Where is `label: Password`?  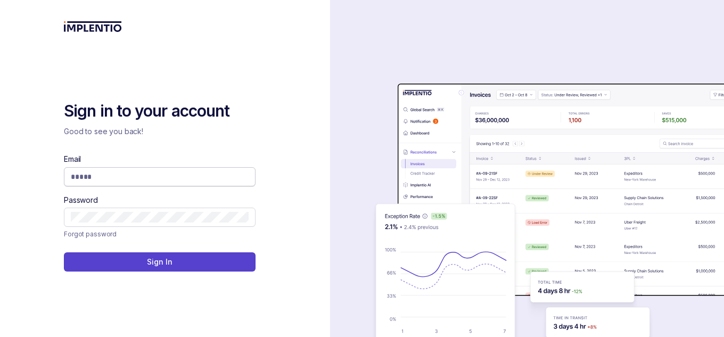
label: Password is located at coordinates (81, 200).